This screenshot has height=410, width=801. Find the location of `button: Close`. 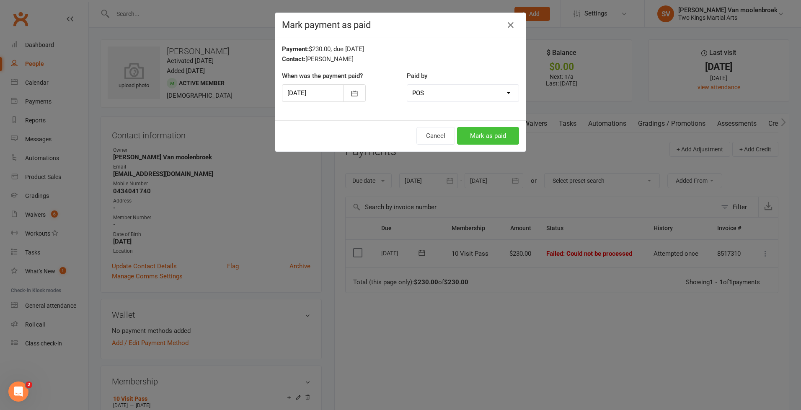

button: Close is located at coordinates (511, 25).